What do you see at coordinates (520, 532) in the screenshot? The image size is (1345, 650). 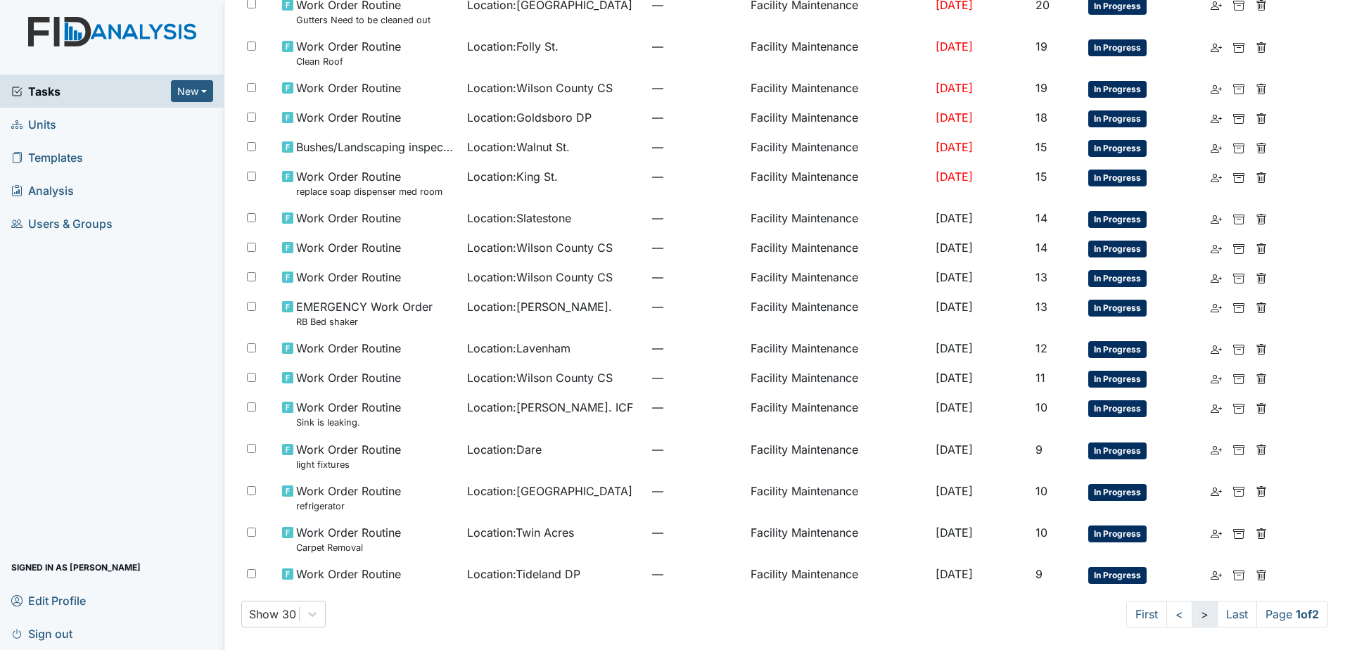 I see `span: Location : Twin Acres` at bounding box center [520, 532].